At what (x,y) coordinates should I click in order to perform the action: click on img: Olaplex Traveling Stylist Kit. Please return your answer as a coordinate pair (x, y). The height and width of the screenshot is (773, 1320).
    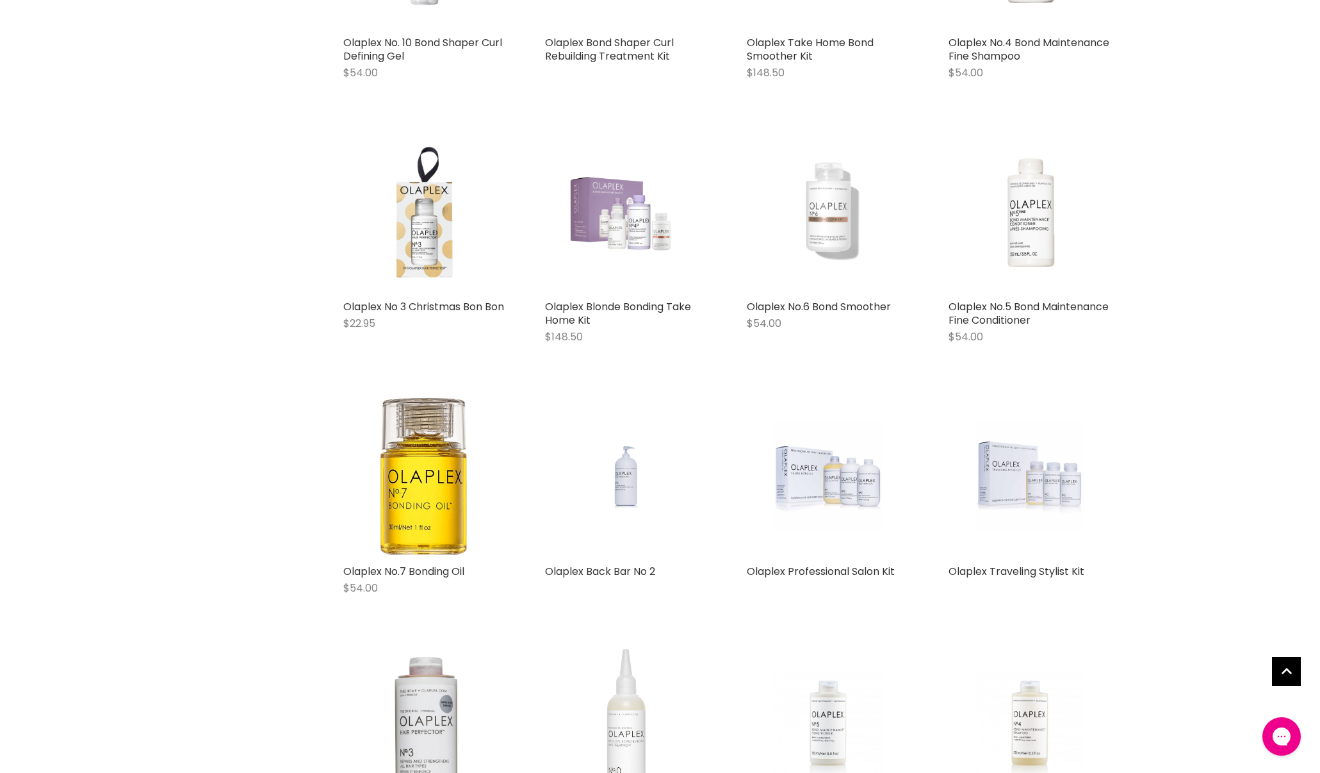
    Looking at the image, I should click on (1030, 476).